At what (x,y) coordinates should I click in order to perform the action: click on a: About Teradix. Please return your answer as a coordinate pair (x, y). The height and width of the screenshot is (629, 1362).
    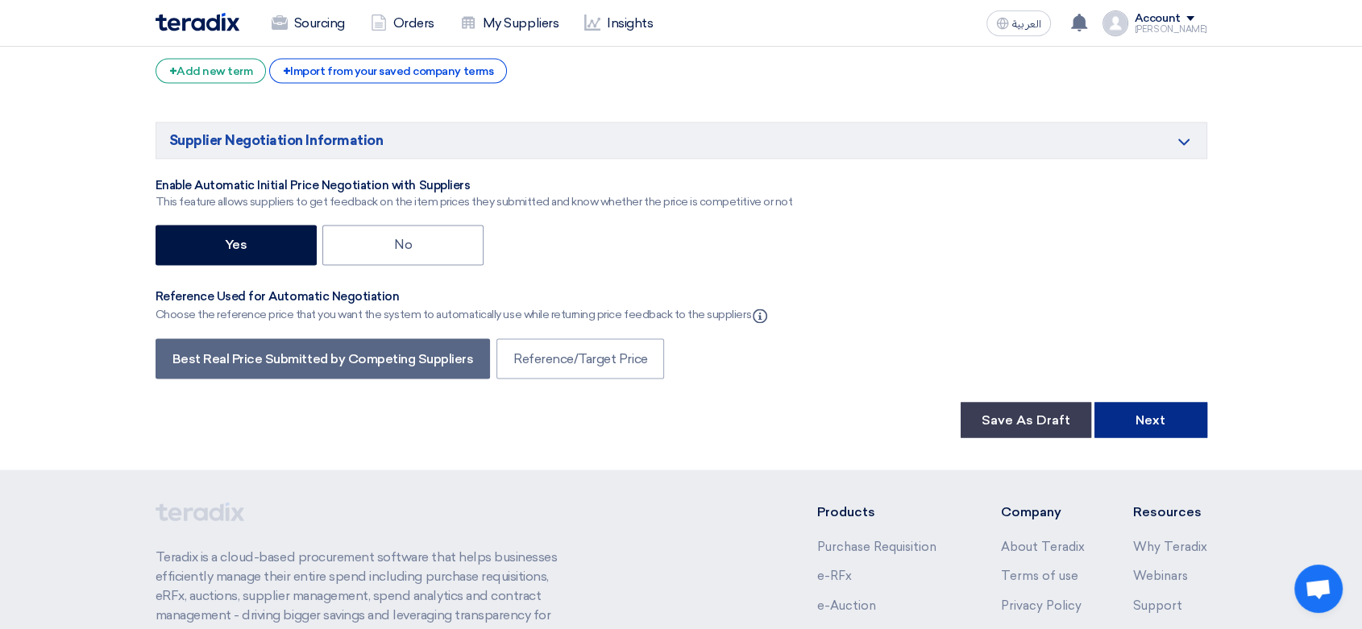
    Looking at the image, I should click on (1043, 546).